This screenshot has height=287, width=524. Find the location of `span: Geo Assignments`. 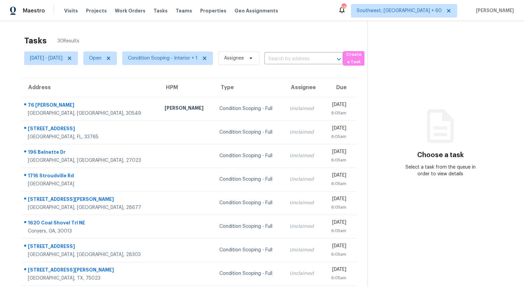

span: Geo Assignments is located at coordinates (256, 11).